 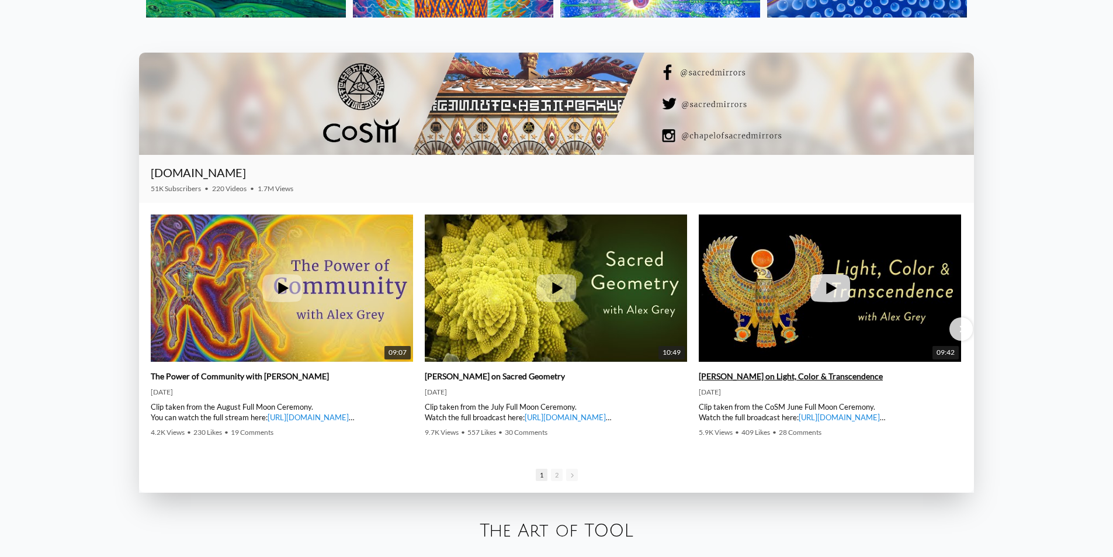 I want to click on span: 220 Videos, so click(x=229, y=188).